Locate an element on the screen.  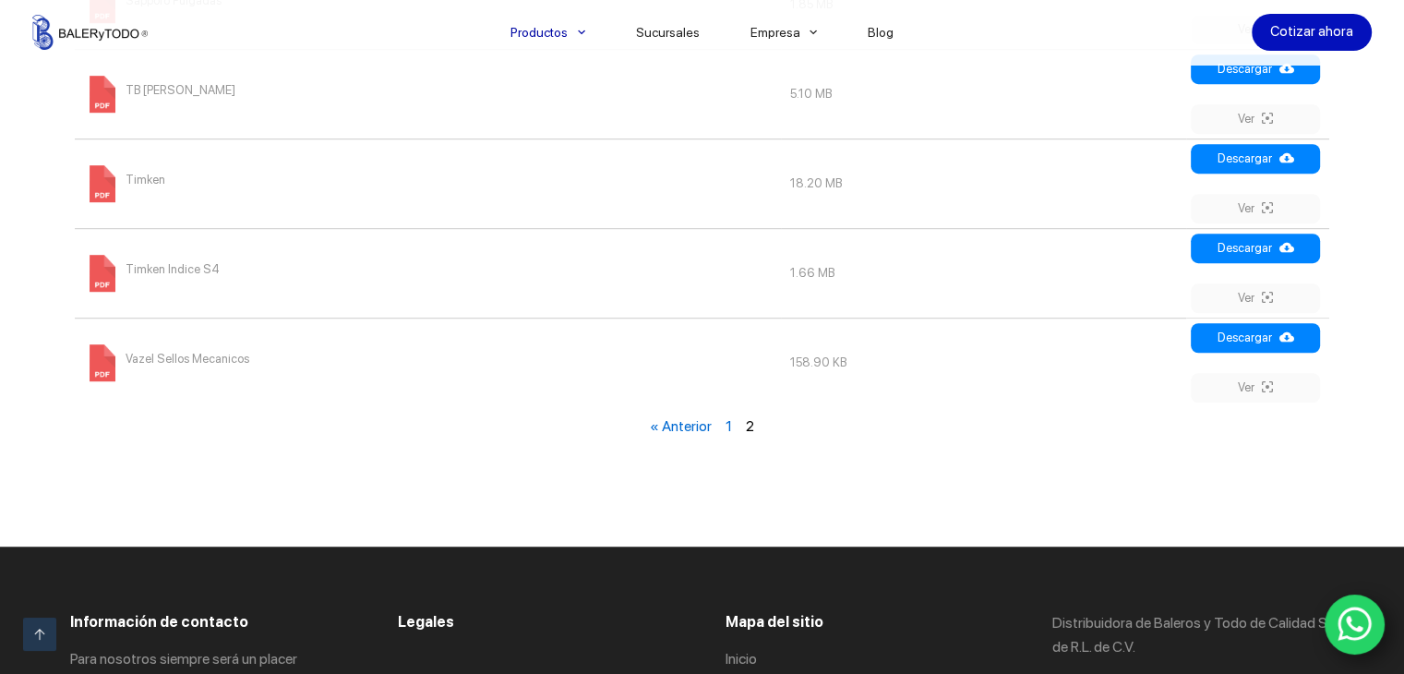
span: Legales is located at coordinates (425, 621).